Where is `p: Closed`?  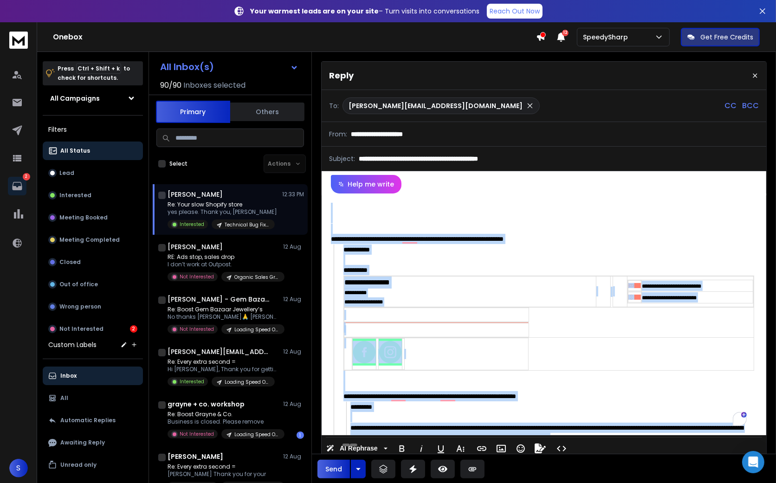 p: Closed is located at coordinates (70, 262).